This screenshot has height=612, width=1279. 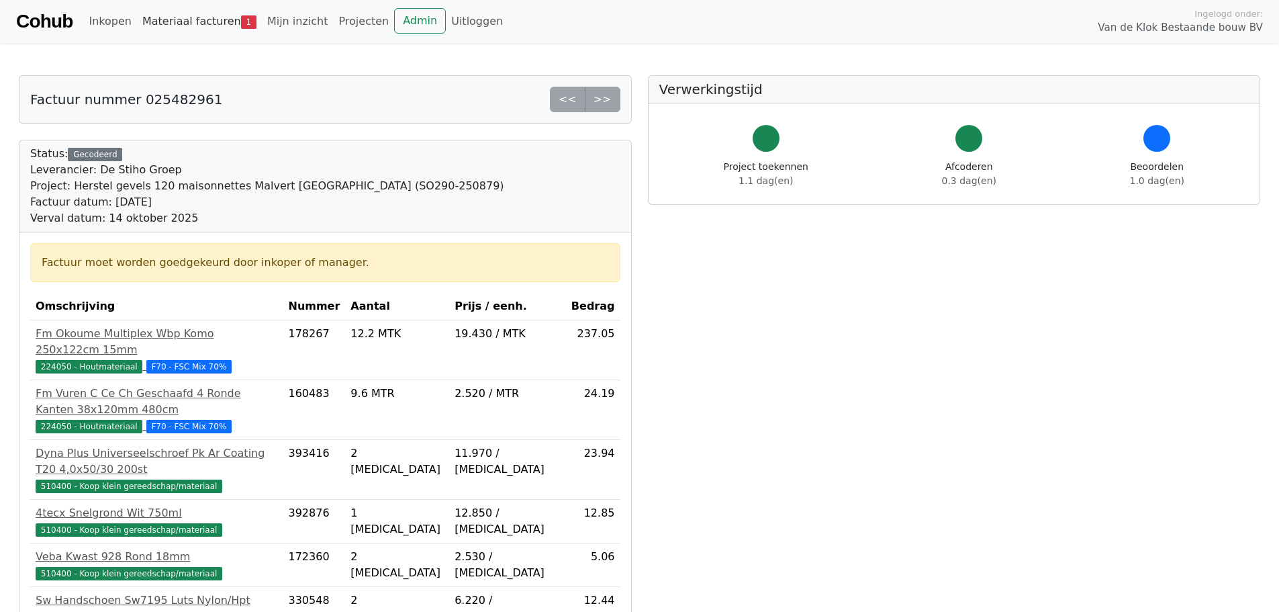 What do you see at coordinates (477, 21) in the screenshot?
I see `a: Uitloggen` at bounding box center [477, 21].